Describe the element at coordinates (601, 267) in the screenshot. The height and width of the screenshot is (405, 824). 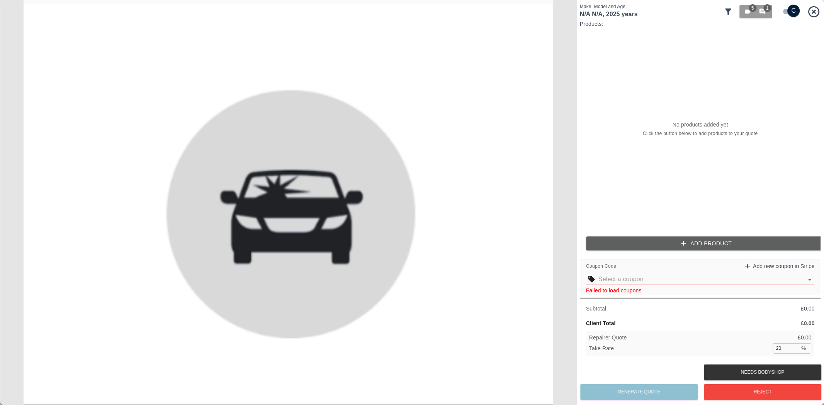
I see `span: Coupon Code` at that location.